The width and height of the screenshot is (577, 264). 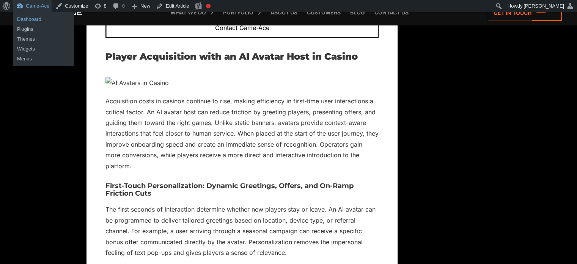 What do you see at coordinates (44, 19) in the screenshot?
I see `a: Dashboard` at bounding box center [44, 19].